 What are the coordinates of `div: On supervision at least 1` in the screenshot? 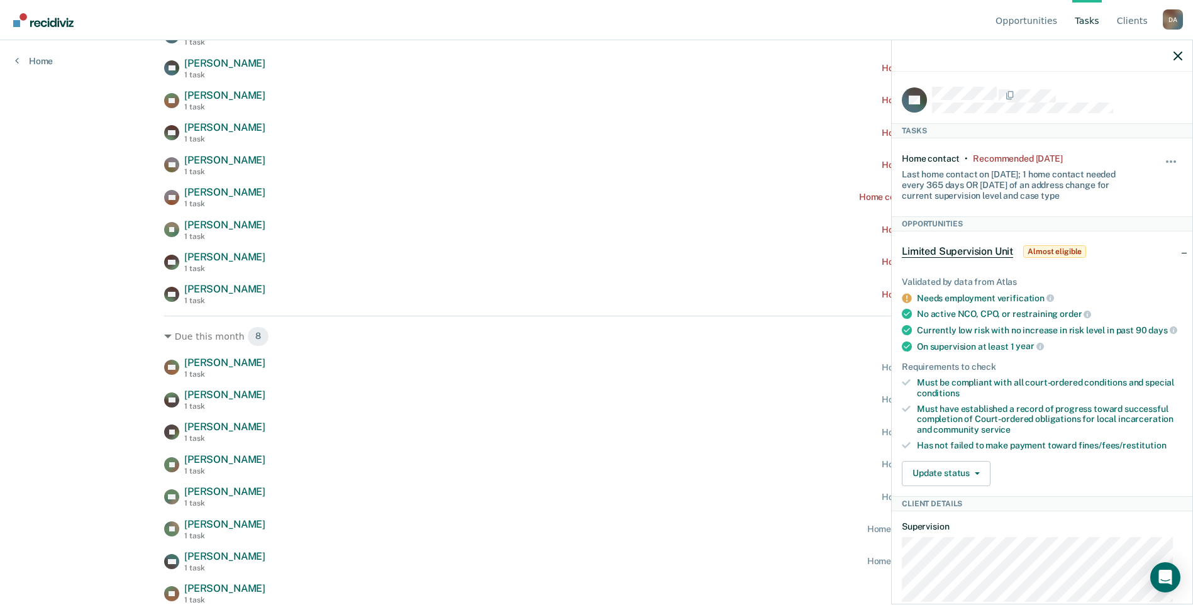 It's located at (1049, 346).